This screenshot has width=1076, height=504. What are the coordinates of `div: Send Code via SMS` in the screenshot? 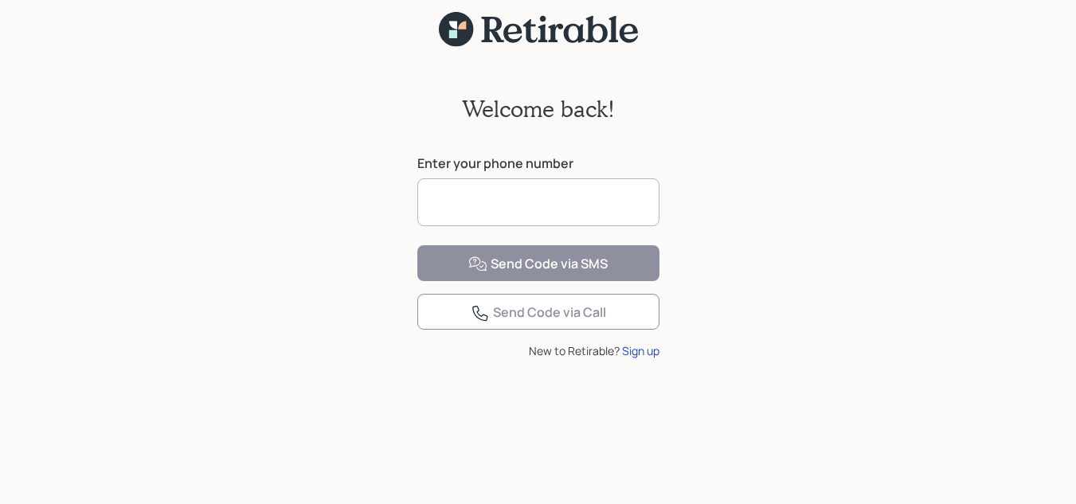 It's located at (538, 265).